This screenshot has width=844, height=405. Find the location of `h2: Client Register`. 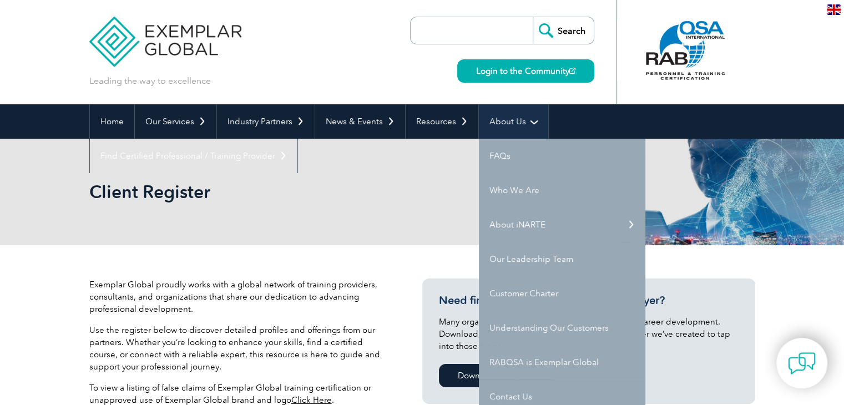

h2: Client Register is located at coordinates (323, 192).